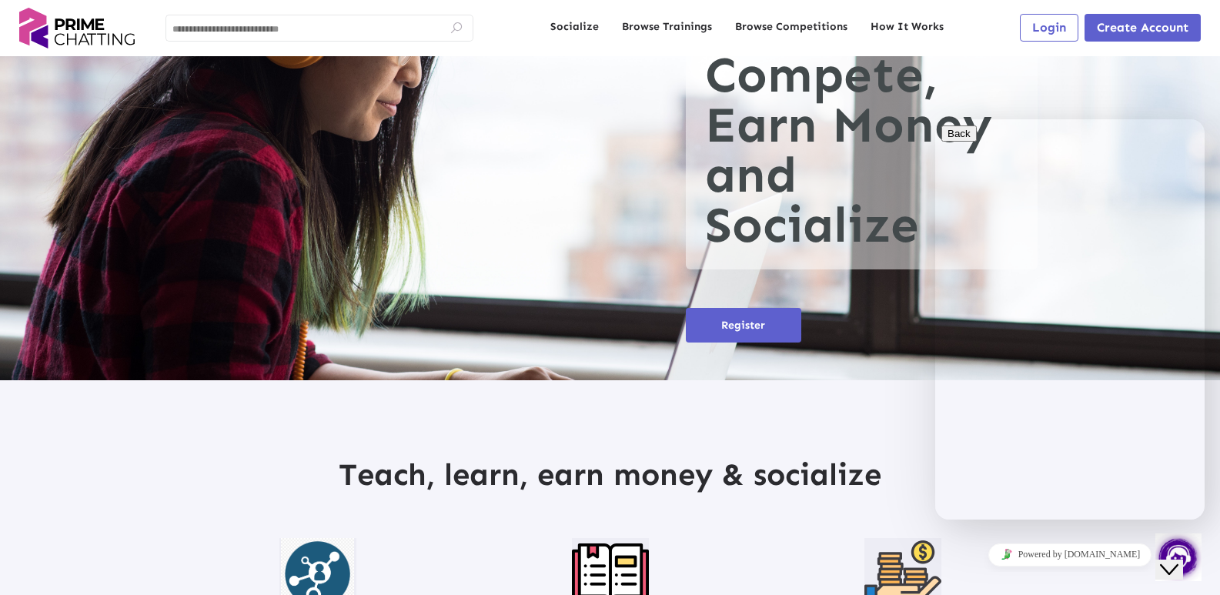 The width and height of the screenshot is (1220, 595). Describe the element at coordinates (743, 325) in the screenshot. I see `span: Register` at that location.